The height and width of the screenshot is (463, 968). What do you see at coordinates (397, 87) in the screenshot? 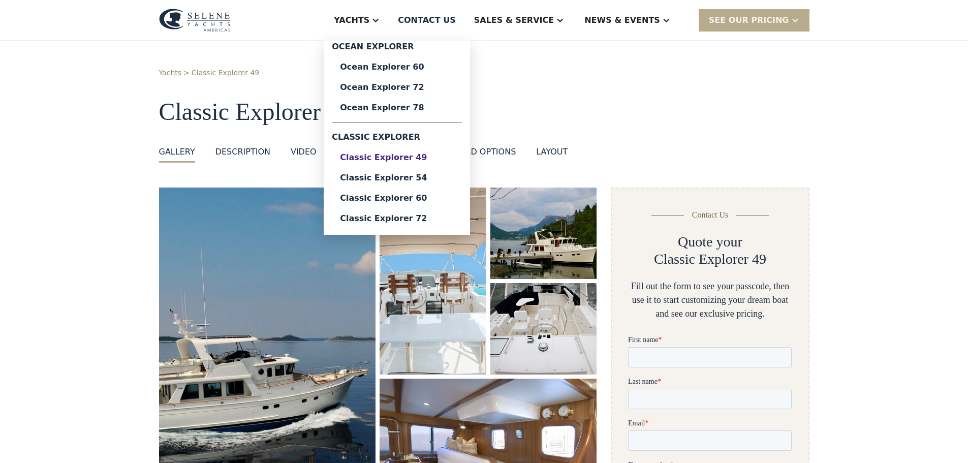
I see `div: Ocean Explorer 72` at bounding box center [397, 87].